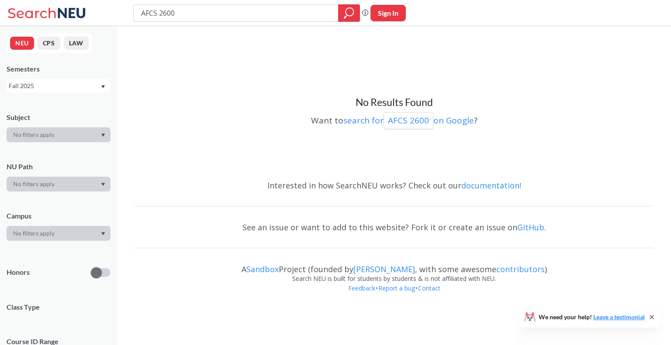 The width and height of the screenshot is (671, 345). I want to click on p: Honors, so click(18, 272).